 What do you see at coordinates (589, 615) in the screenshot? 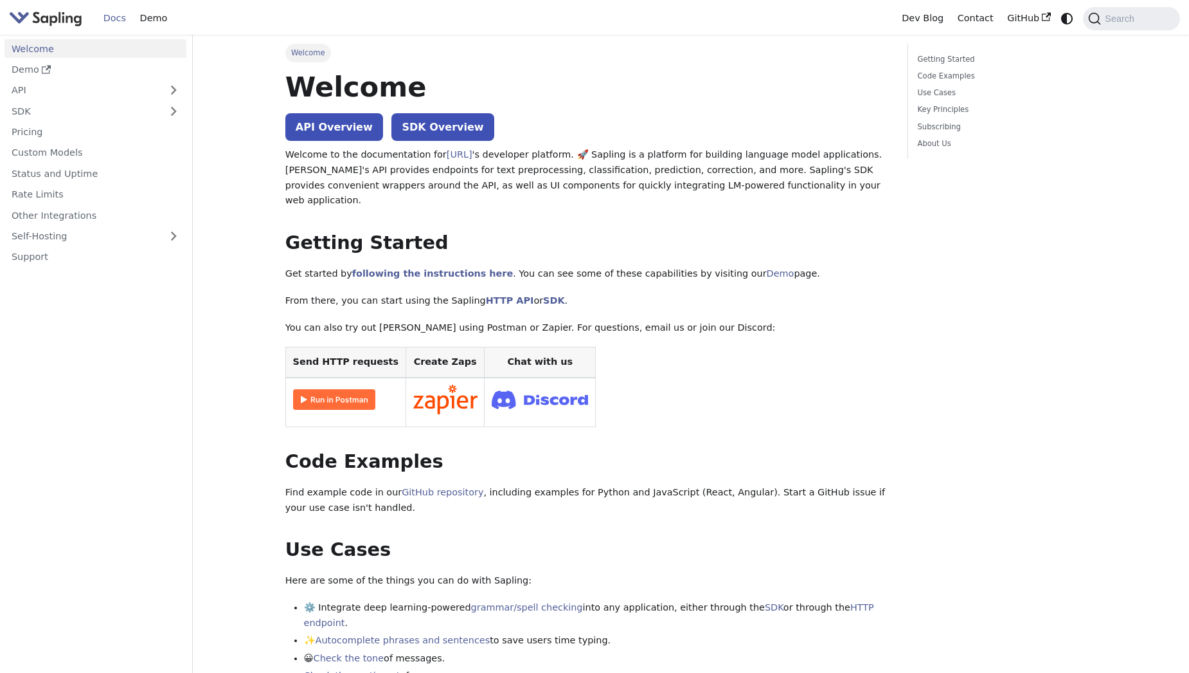
I see `a: HTTP endpoint` at bounding box center [589, 615].